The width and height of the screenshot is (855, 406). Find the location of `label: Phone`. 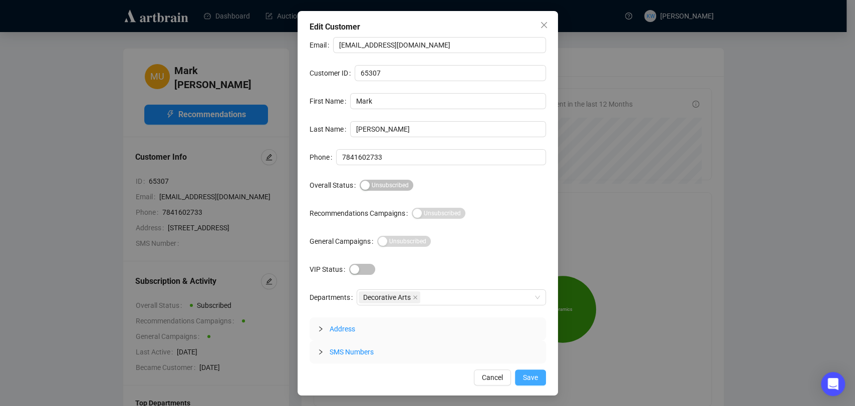

label: Phone is located at coordinates (323, 157).